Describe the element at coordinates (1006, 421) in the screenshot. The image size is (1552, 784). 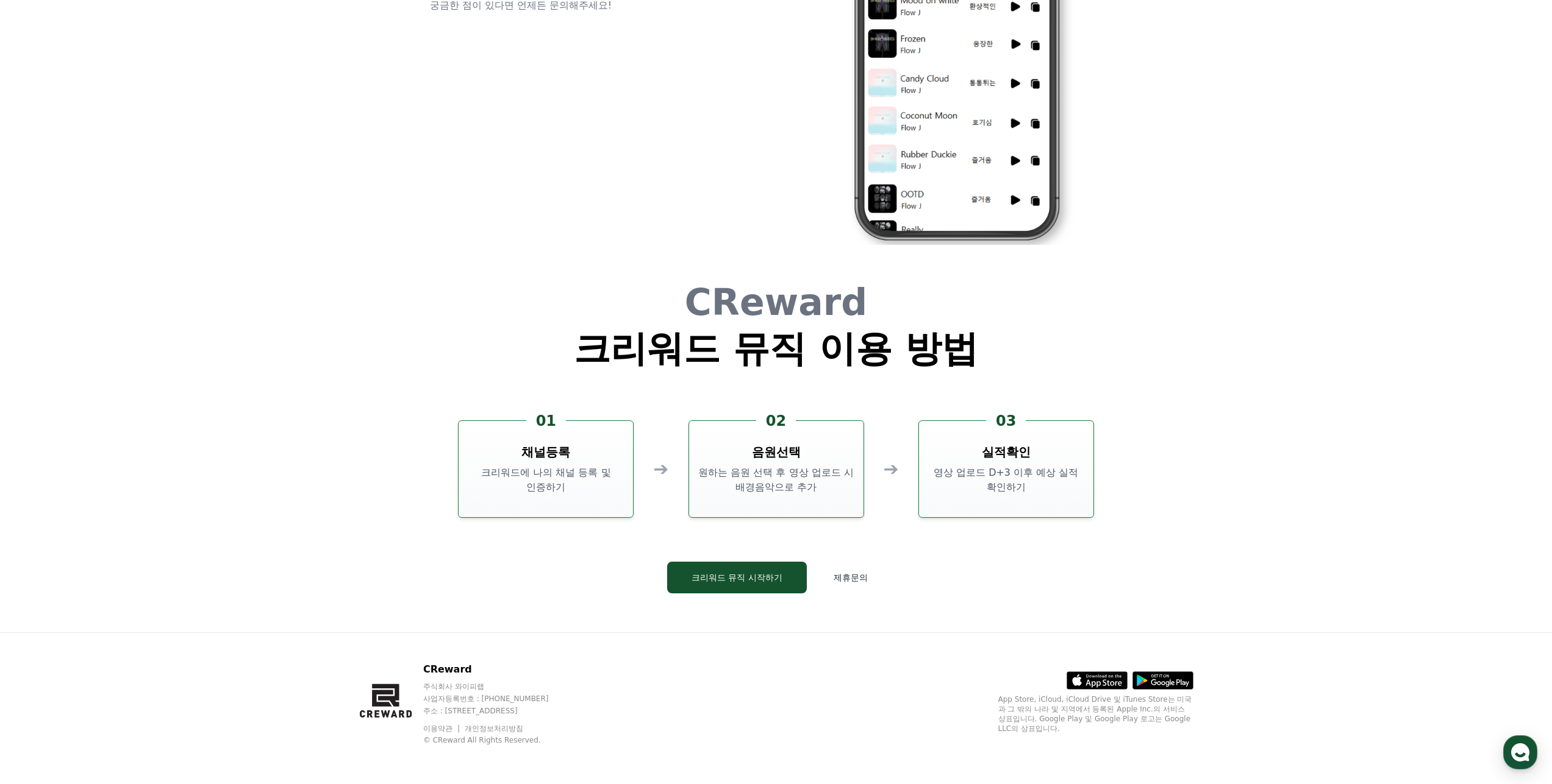
I see `div: 03` at that location.